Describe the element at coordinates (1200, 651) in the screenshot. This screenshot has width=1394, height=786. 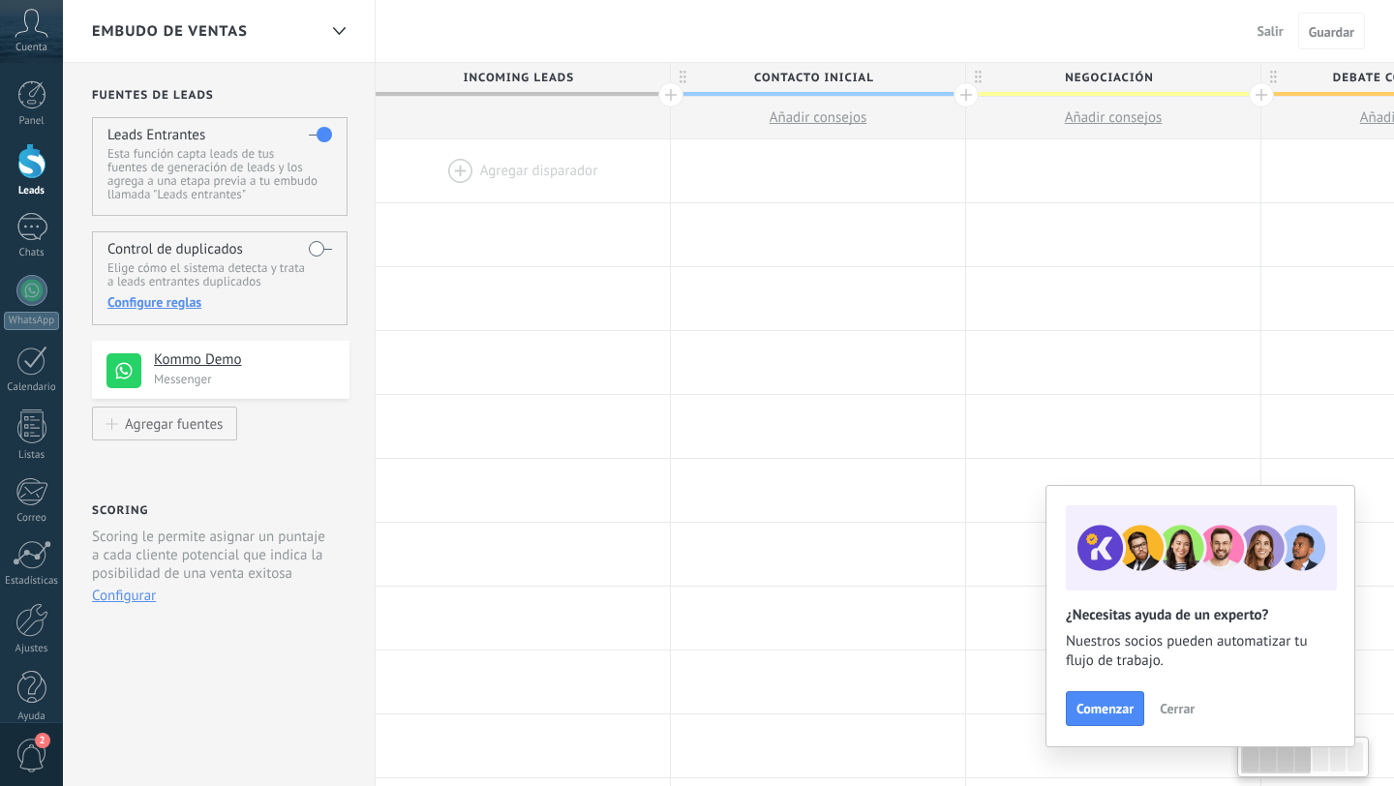
I see `span: Nuestros socios pueden automatizar tu flujo de trabajo.` at that location.